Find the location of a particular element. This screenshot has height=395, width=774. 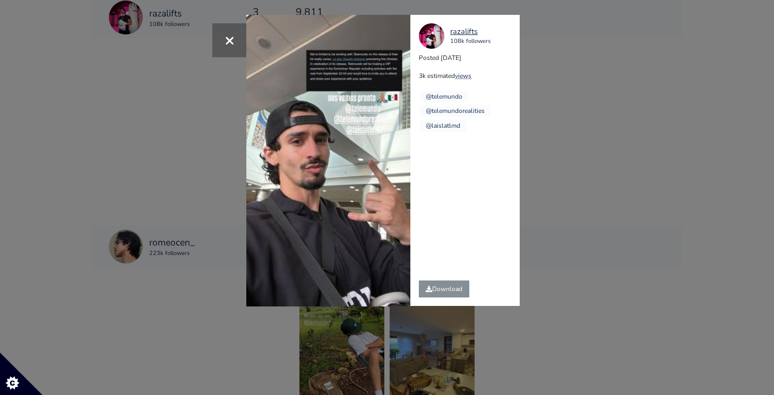

a: @telemundorealities is located at coordinates (455, 111).